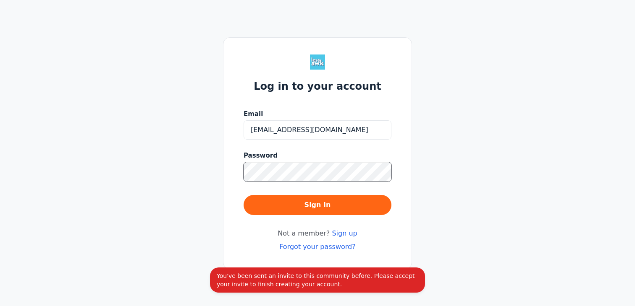 Image resolution: width=635 pixels, height=306 pixels. Describe the element at coordinates (317, 247) in the screenshot. I see `a: Forgot your password?` at that location.